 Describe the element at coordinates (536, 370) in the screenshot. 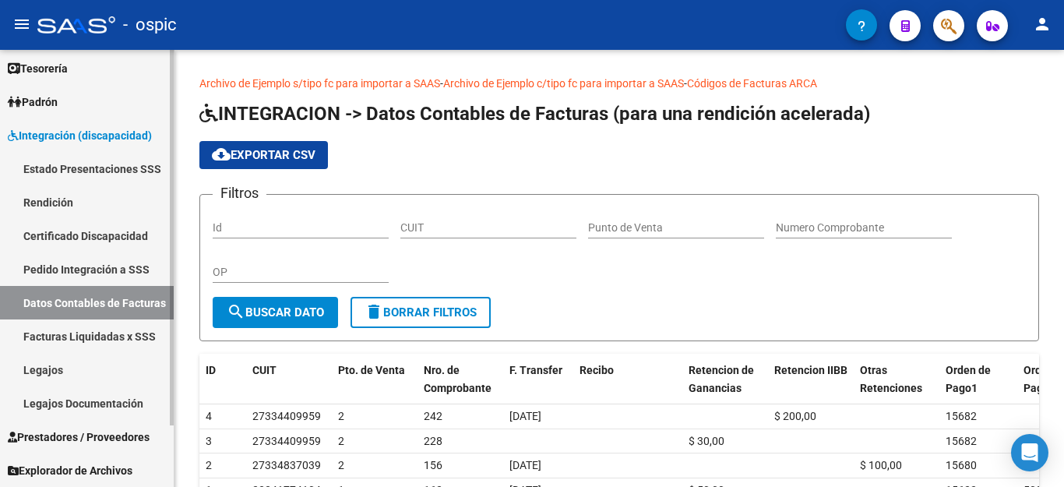

I see `span: F. Transfer` at that location.